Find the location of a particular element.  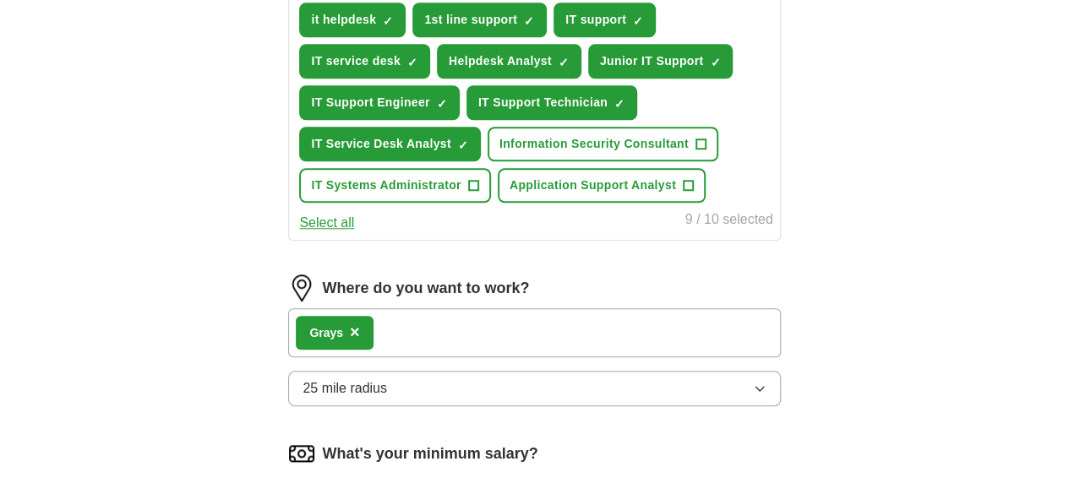

span: IT Support Technician is located at coordinates (542, 102).